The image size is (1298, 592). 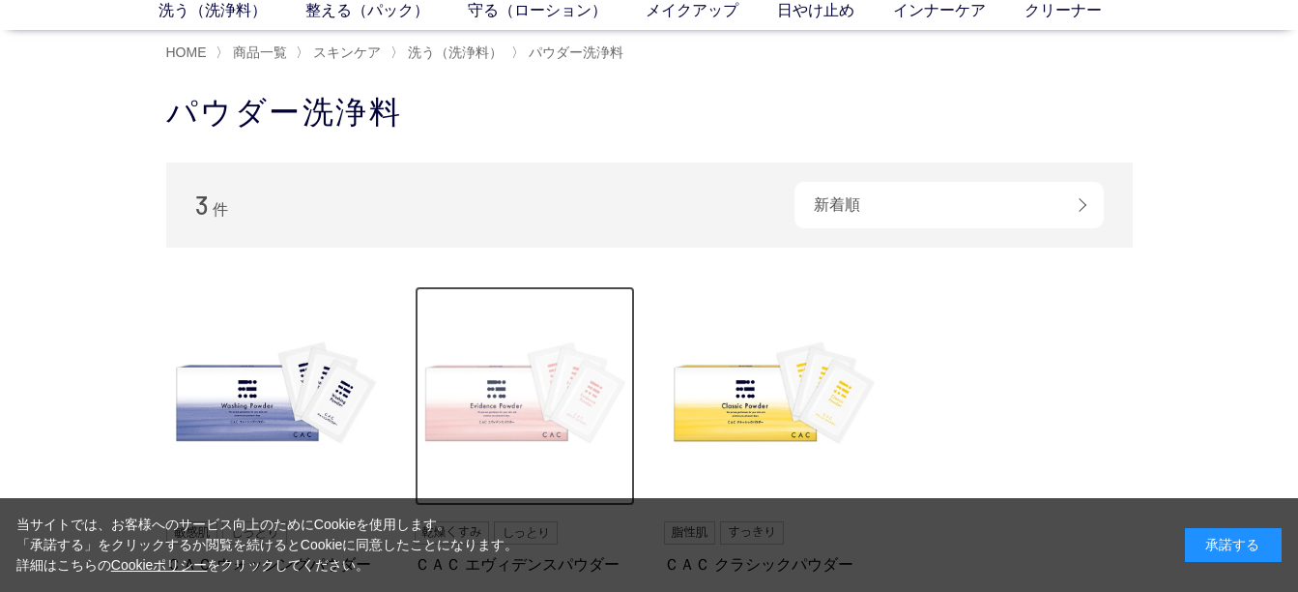 What do you see at coordinates (268, 544) in the screenshot?
I see `div: 当サイトでは、お客様へのサービス向上のためにCookieを使用します。 「承諾する」をクリックするか閲覧を続けるとCookieに同意したことになります。 詳細はこちらの をクリックしてください。` at bounding box center [268, 544].